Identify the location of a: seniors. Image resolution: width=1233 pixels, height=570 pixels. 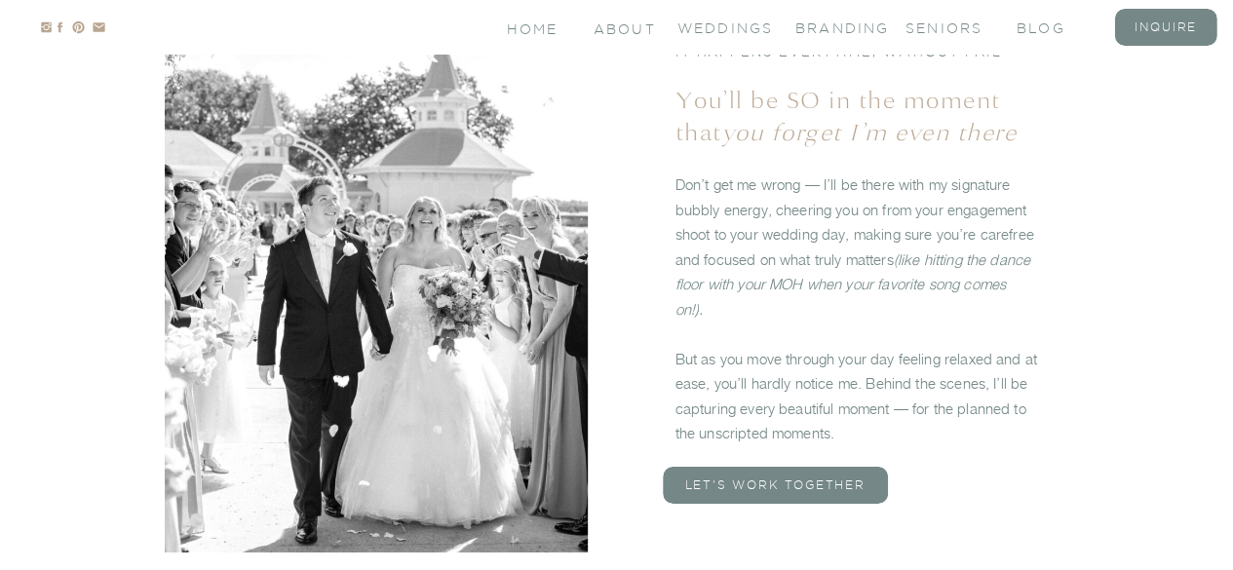
(944, 26).